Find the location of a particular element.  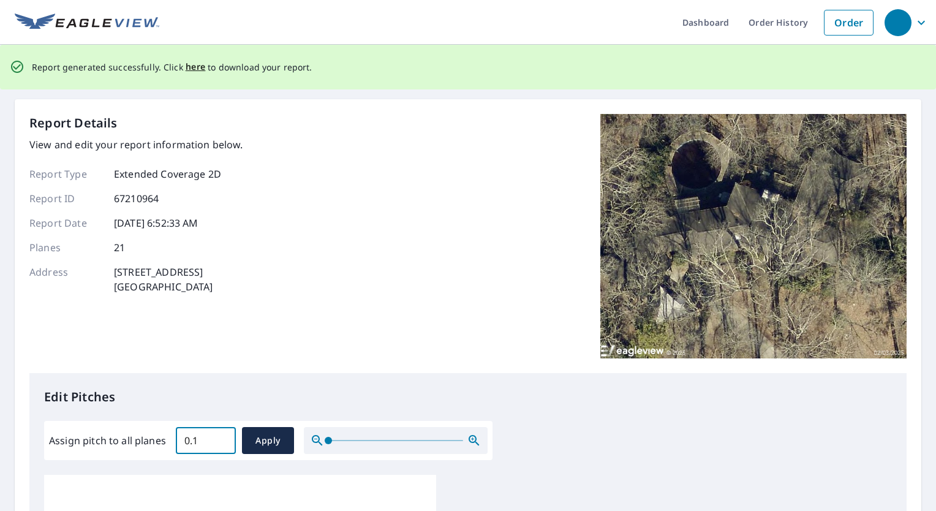

p: Report ID is located at coordinates (66, 198).